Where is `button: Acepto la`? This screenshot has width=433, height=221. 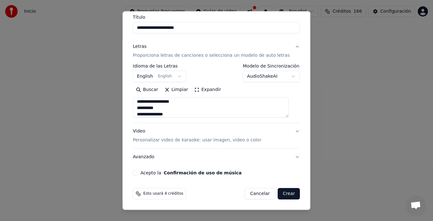
button: Acepto la is located at coordinates (203, 173).